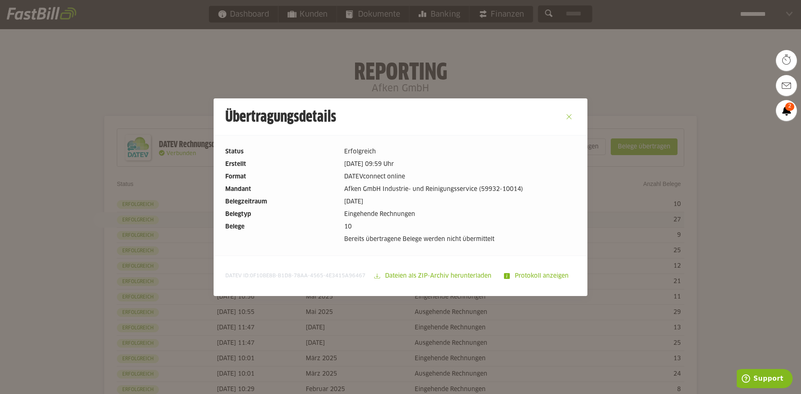 This screenshot has height=394, width=801. Describe the element at coordinates (32, 10) in the screenshot. I see `span: Support` at that location.